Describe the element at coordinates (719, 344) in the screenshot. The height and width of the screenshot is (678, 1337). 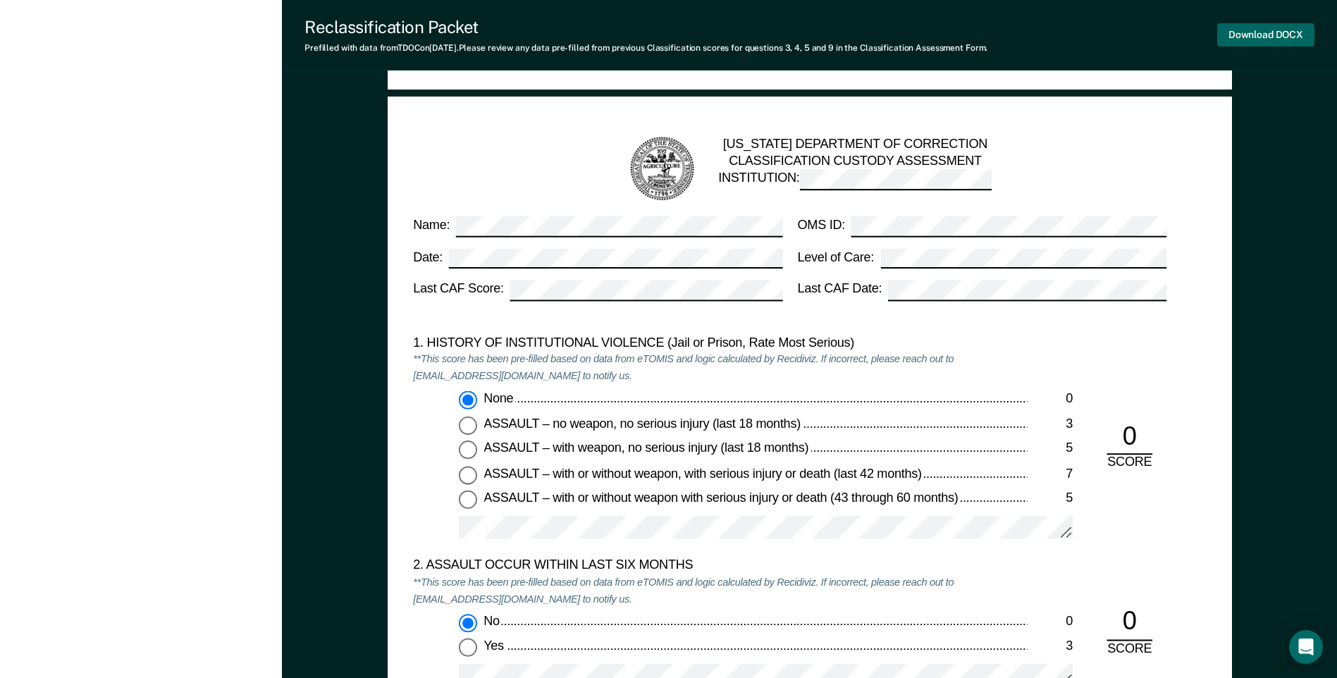
I see `div: 1. HISTORY OF INSTITUTIONAL VIOLENCE (Jail or Prison, Rate Most Serious)` at that location.